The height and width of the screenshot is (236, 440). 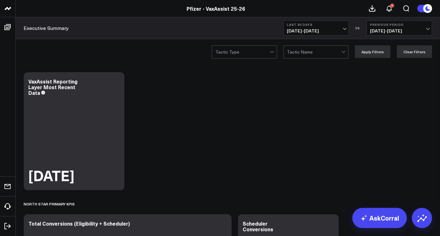 What do you see at coordinates (46, 28) in the screenshot?
I see `a: Executive Summary` at bounding box center [46, 28].